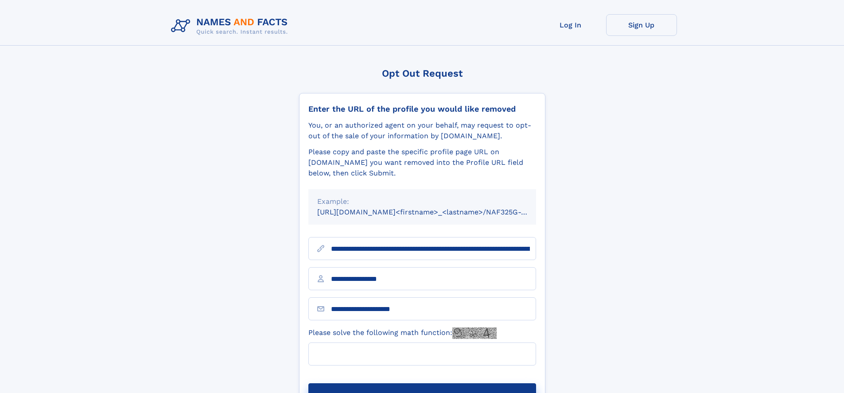  Describe the element at coordinates (642, 25) in the screenshot. I see `a: Sign Up` at that location.